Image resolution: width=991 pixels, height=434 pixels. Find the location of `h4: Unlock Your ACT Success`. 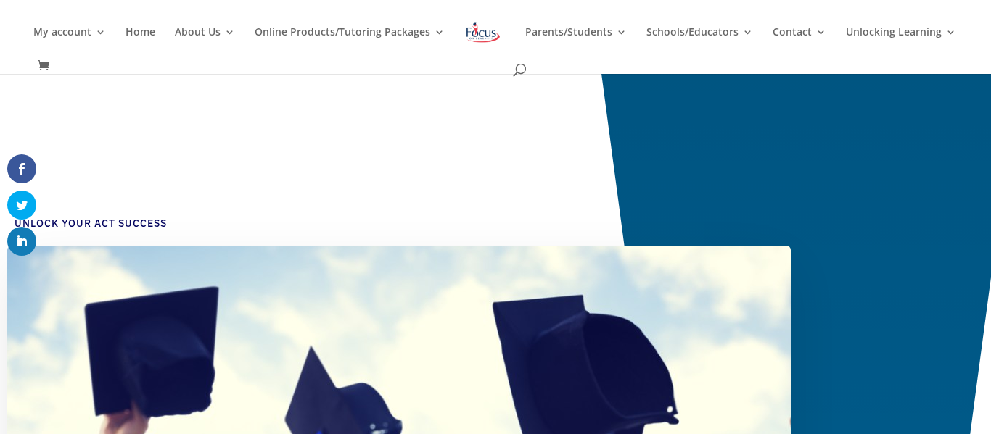

h4: Unlock Your ACT Success is located at coordinates (392, 228).